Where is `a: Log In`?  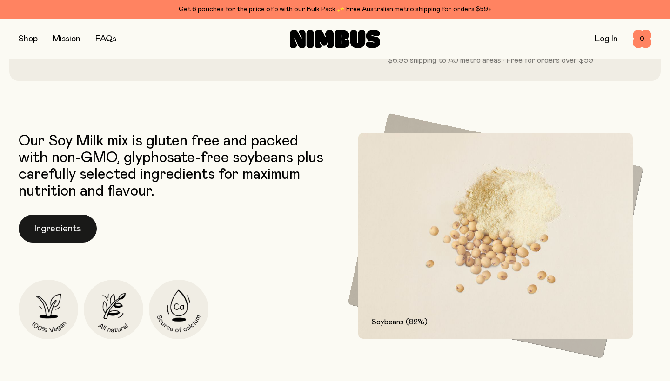
a: Log In is located at coordinates (606, 39).